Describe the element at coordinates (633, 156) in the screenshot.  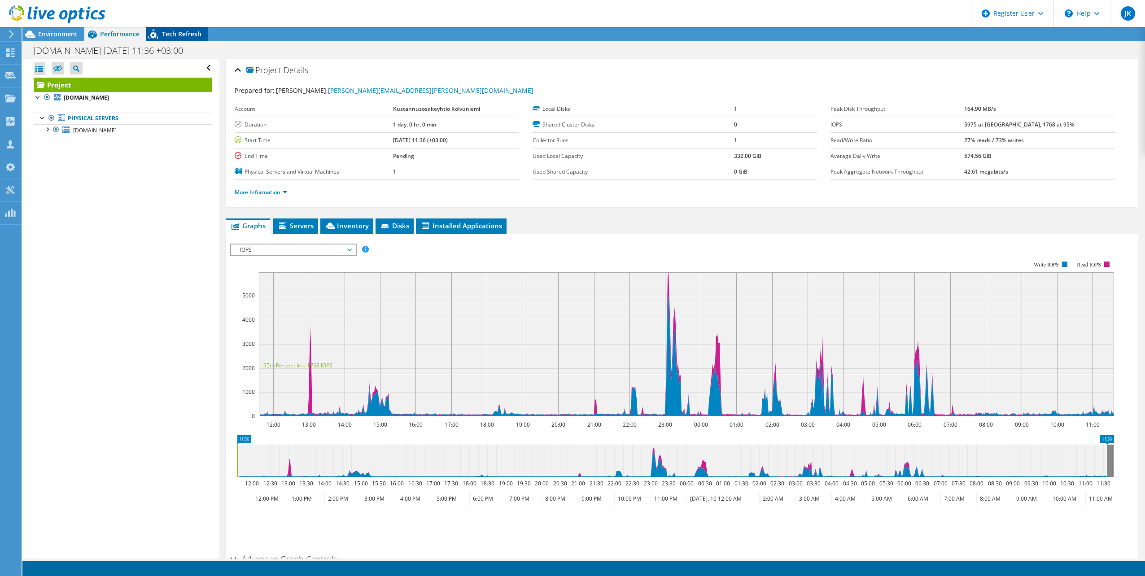
I see `label: Used Local Capacity` at that location.